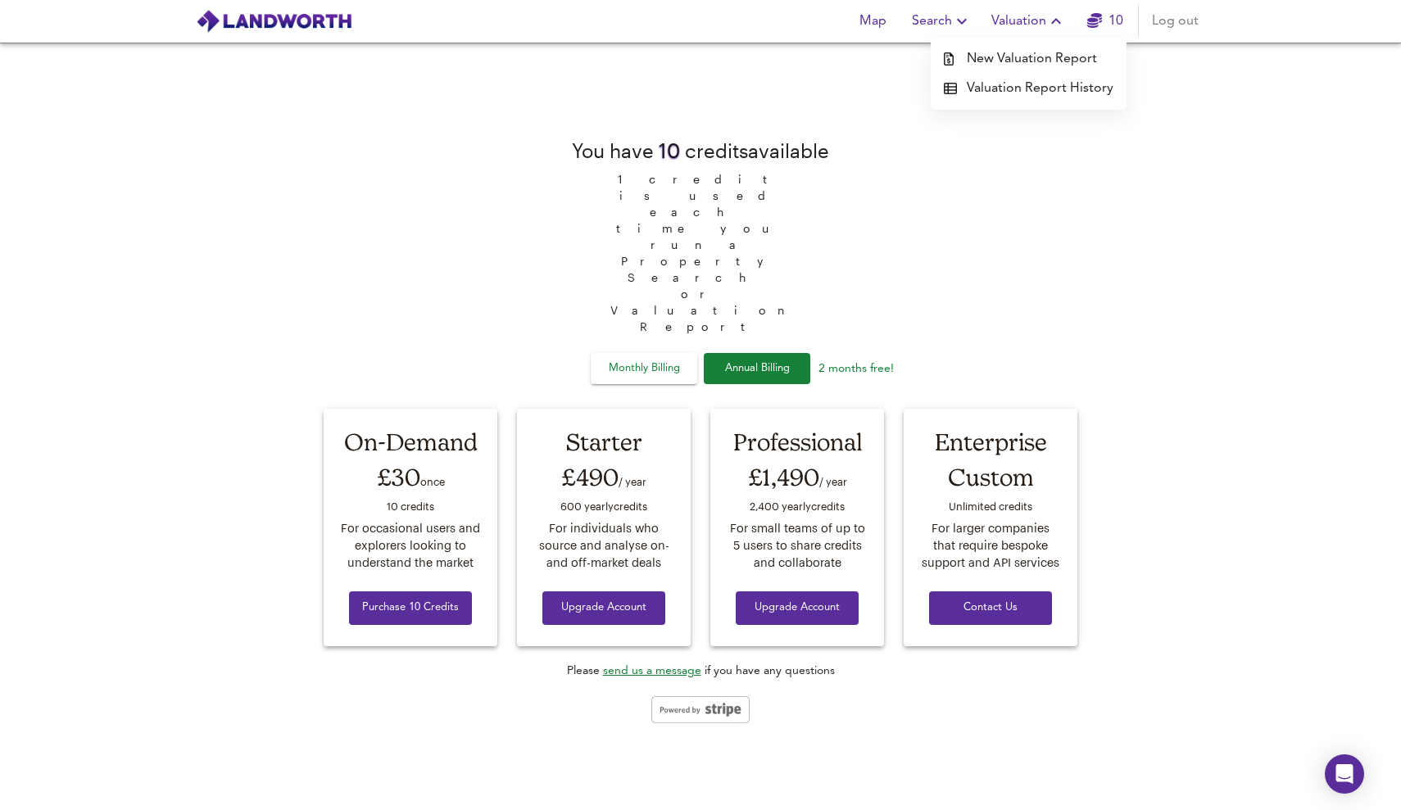 This screenshot has height=810, width=1401. What do you see at coordinates (1344, 774) in the screenshot?
I see `div: Open Intercom Messenger` at bounding box center [1344, 774].